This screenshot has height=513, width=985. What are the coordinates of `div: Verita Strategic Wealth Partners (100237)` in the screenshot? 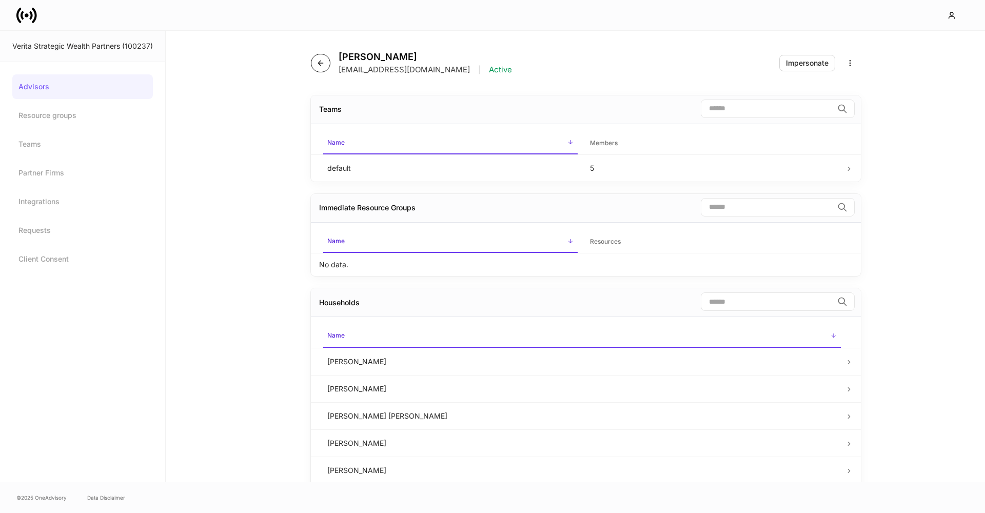 It's located at (83, 46).